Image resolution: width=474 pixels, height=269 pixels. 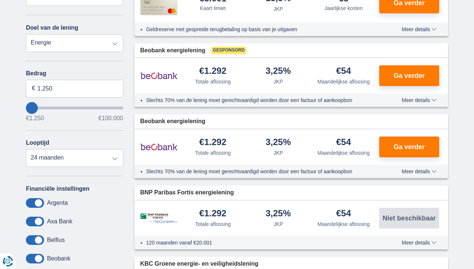 What do you see at coordinates (37, 143) in the screenshot?
I see `label: Looptijd` at bounding box center [37, 143].